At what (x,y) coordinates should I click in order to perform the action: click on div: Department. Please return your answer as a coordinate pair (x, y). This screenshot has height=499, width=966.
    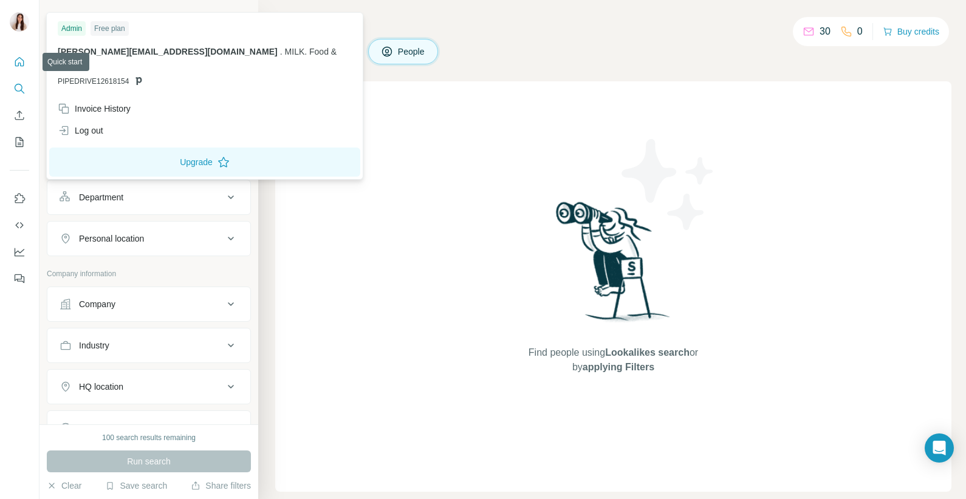
    Looking at the image, I should click on (101, 197).